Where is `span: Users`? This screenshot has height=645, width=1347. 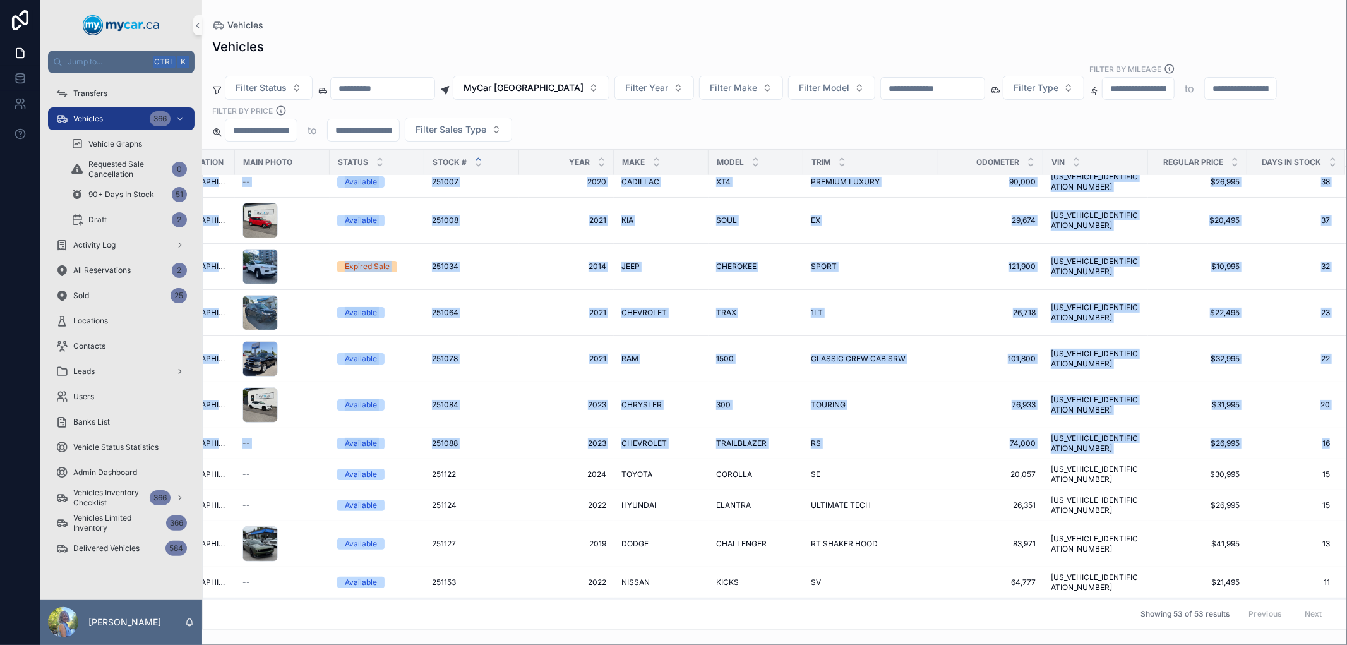 span: Users is located at coordinates (83, 397).